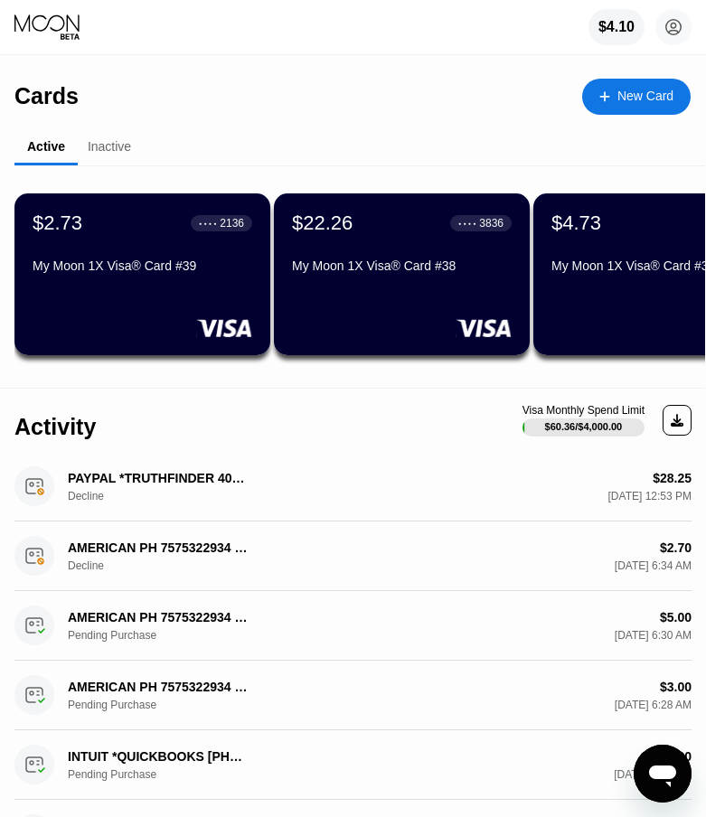  What do you see at coordinates (401, 266) in the screenshot?
I see `div: My Moon 1X Visa® Card #38` at bounding box center [401, 266].